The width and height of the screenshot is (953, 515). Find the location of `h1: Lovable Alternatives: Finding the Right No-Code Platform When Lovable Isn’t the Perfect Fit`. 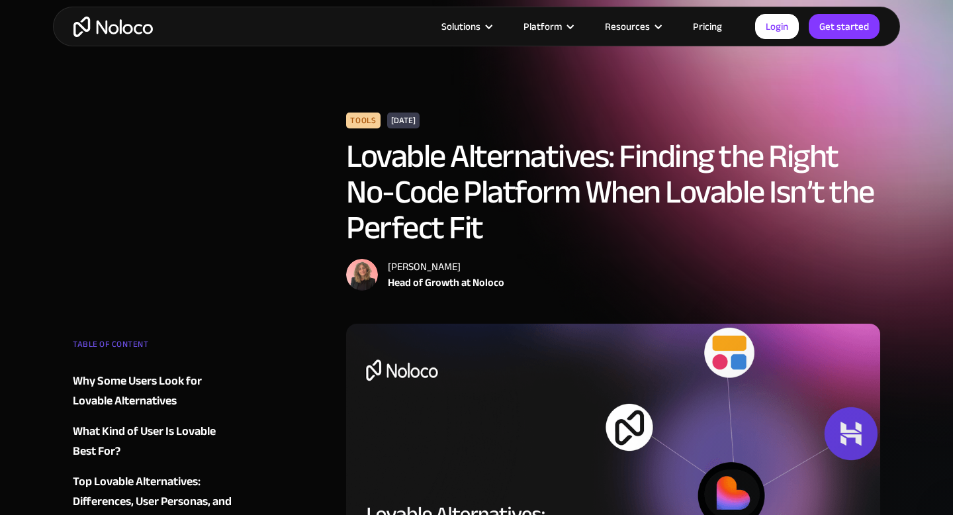

h1: Lovable Alternatives: Finding the Right No-Code Platform When Lovable Isn’t the Perfect Fit is located at coordinates (613, 192).